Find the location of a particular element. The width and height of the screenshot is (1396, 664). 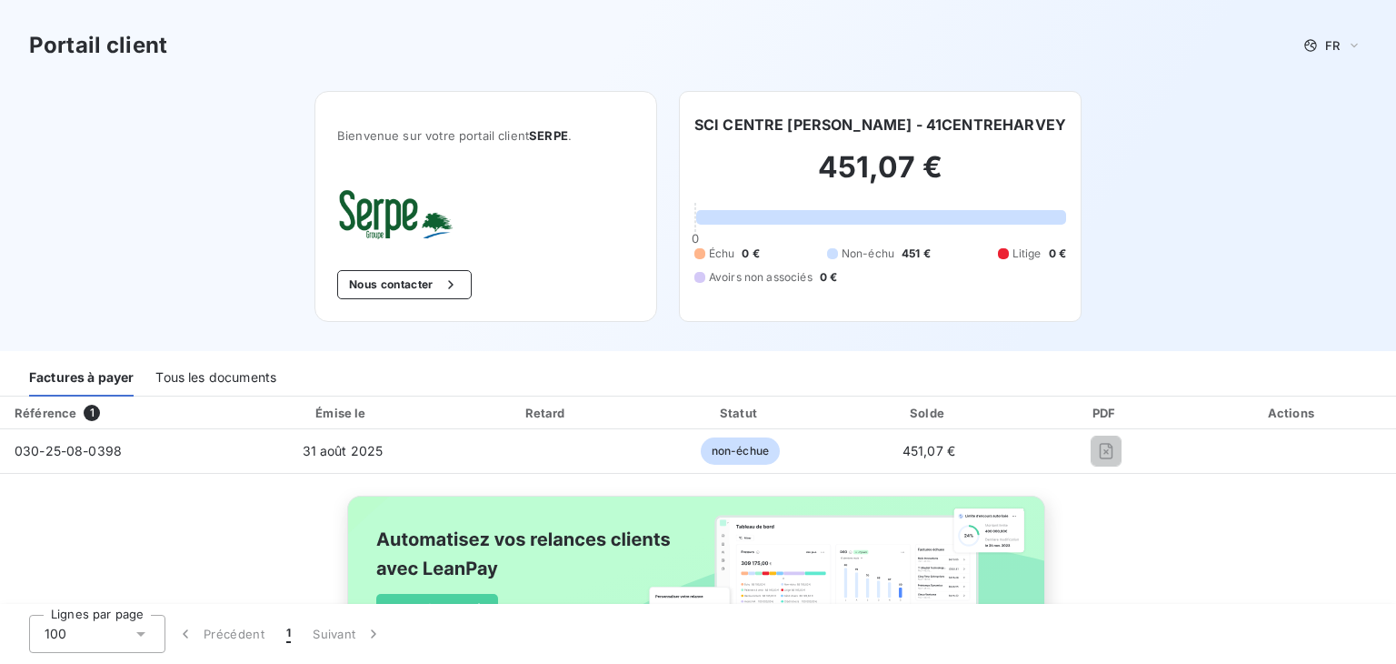

img: Company logo is located at coordinates (395, 214).